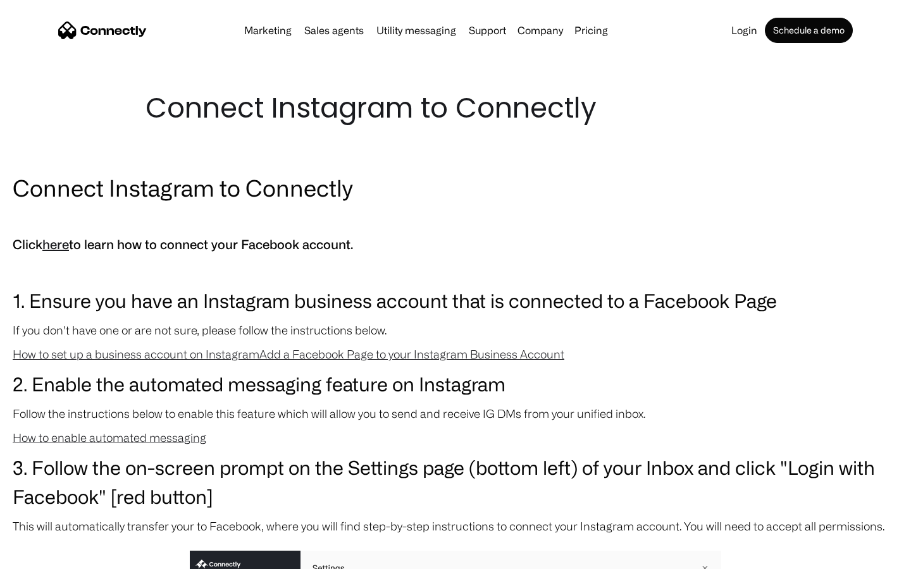  What do you see at coordinates (44, 556) in the screenshot?
I see `aside: Language selected: English` at bounding box center [44, 556].